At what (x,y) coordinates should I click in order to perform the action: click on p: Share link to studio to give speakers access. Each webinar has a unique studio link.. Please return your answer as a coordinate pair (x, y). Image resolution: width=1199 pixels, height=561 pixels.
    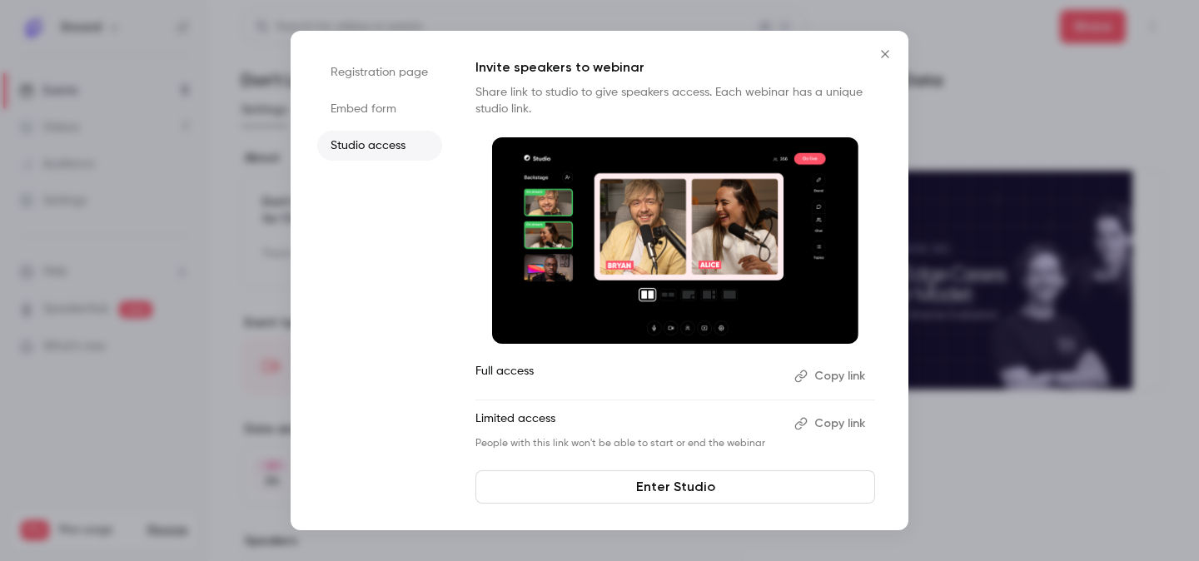
    Looking at the image, I should click on (675, 101).